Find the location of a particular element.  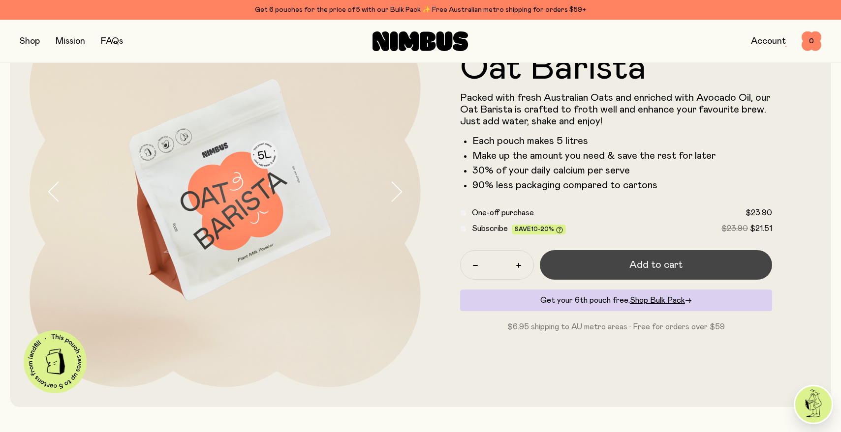

a: Shop Bulk Pack→ is located at coordinates (661, 301).